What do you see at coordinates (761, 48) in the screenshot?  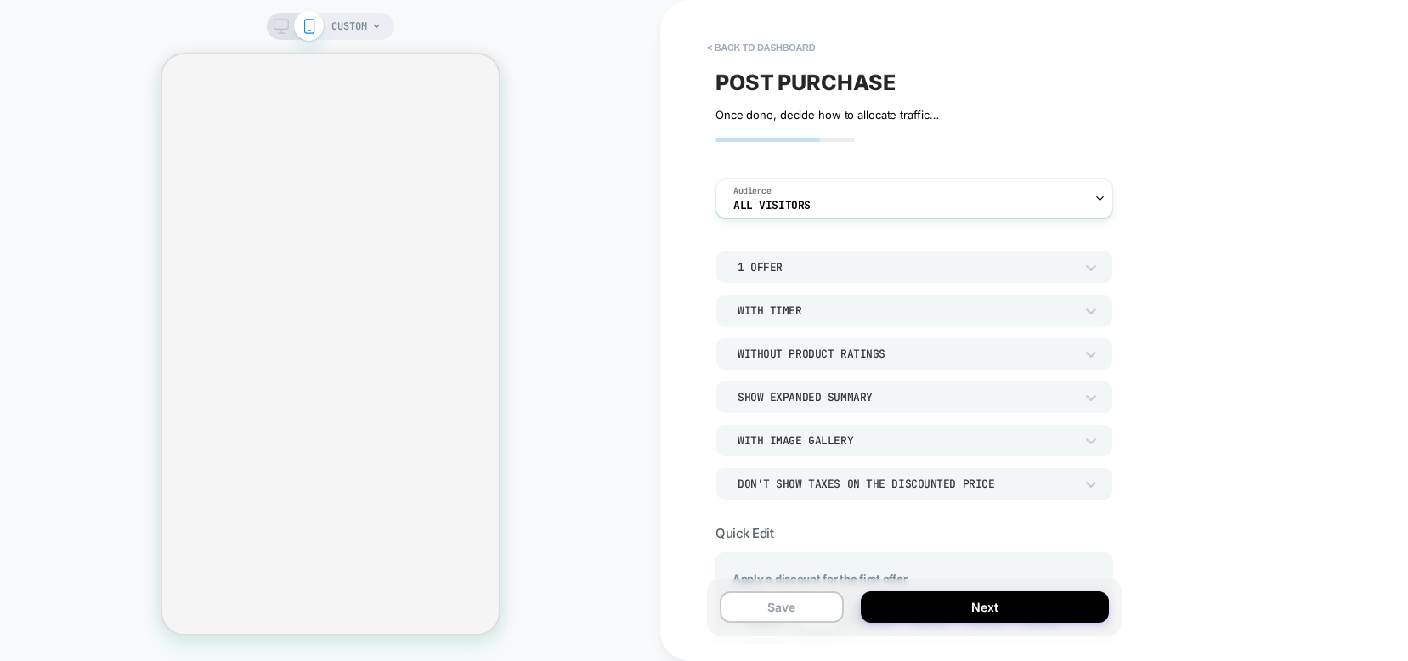 I see `button: < back to dashboard` at bounding box center [761, 48].